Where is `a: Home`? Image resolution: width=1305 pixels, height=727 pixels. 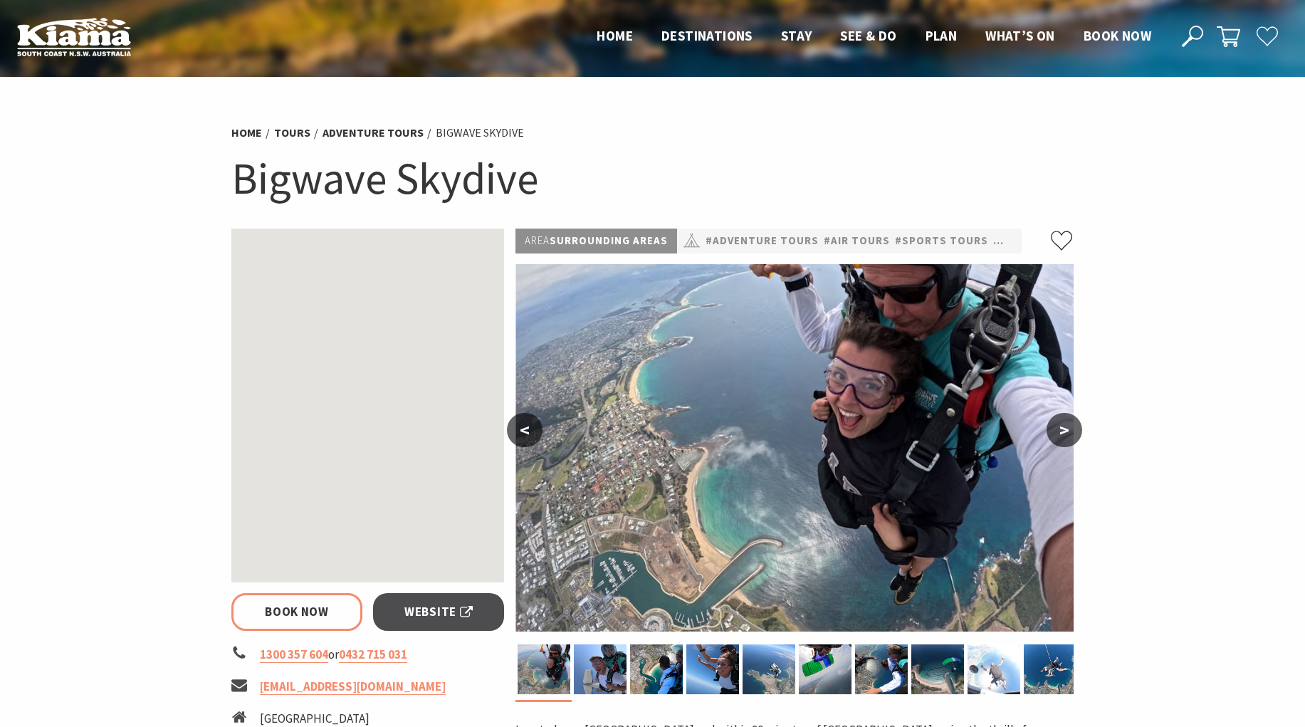 a: Home is located at coordinates (246, 132).